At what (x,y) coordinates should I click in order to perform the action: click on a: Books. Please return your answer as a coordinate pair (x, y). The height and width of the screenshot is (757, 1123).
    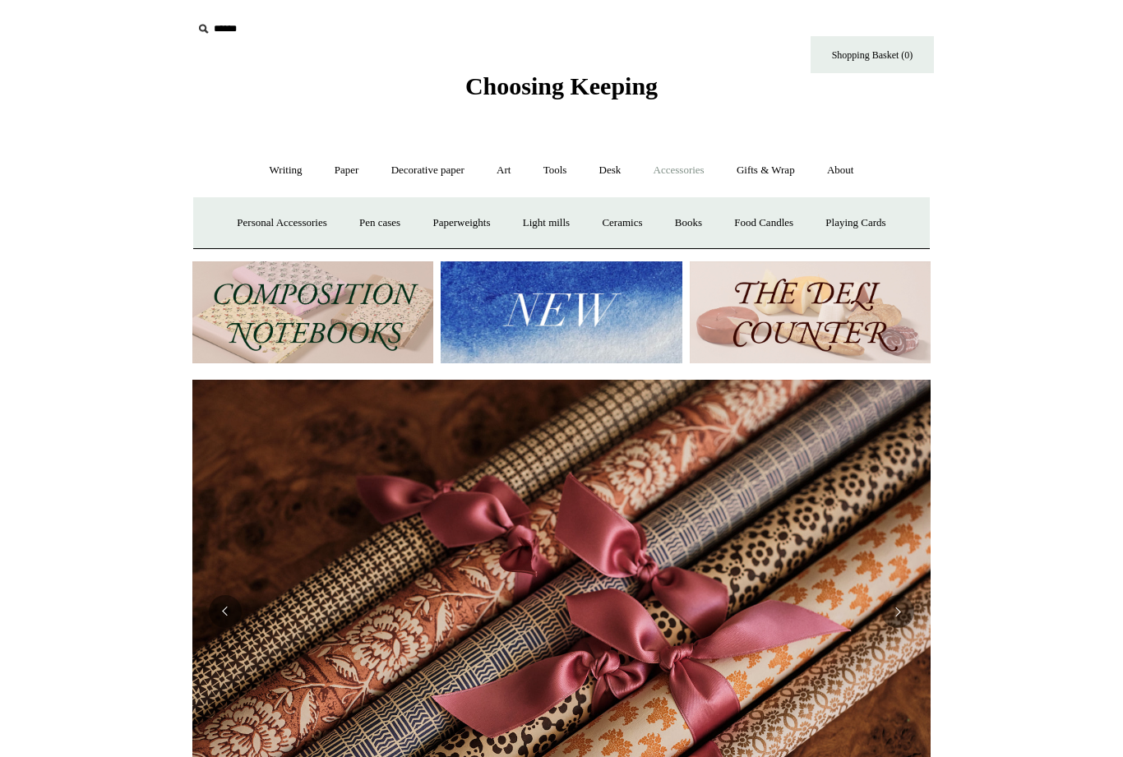
    Looking at the image, I should click on (688, 223).